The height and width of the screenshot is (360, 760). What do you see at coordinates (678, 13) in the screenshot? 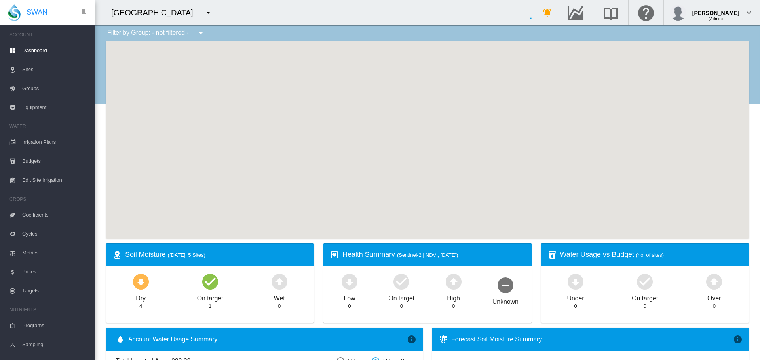
I see `img: profile.jpg` at bounding box center [678, 13].